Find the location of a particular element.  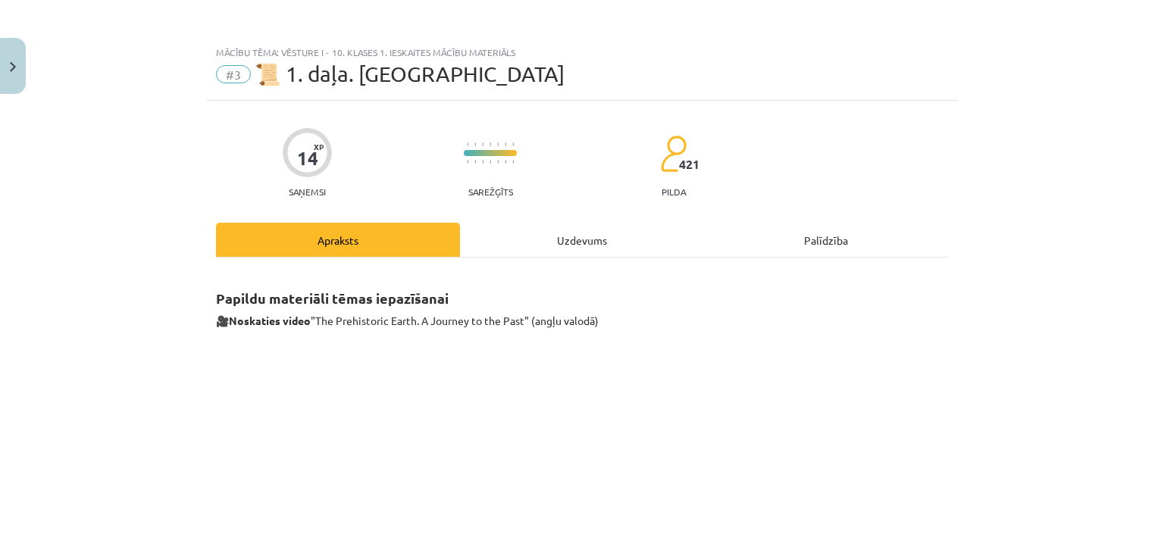

span: #3 is located at coordinates (233, 74).